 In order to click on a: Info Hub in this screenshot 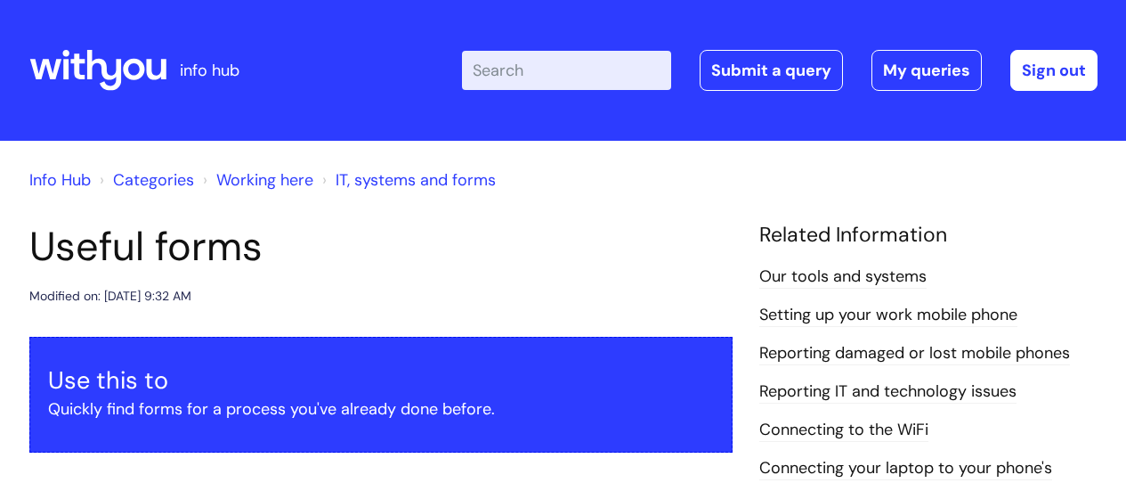, I will do `click(60, 180)`.